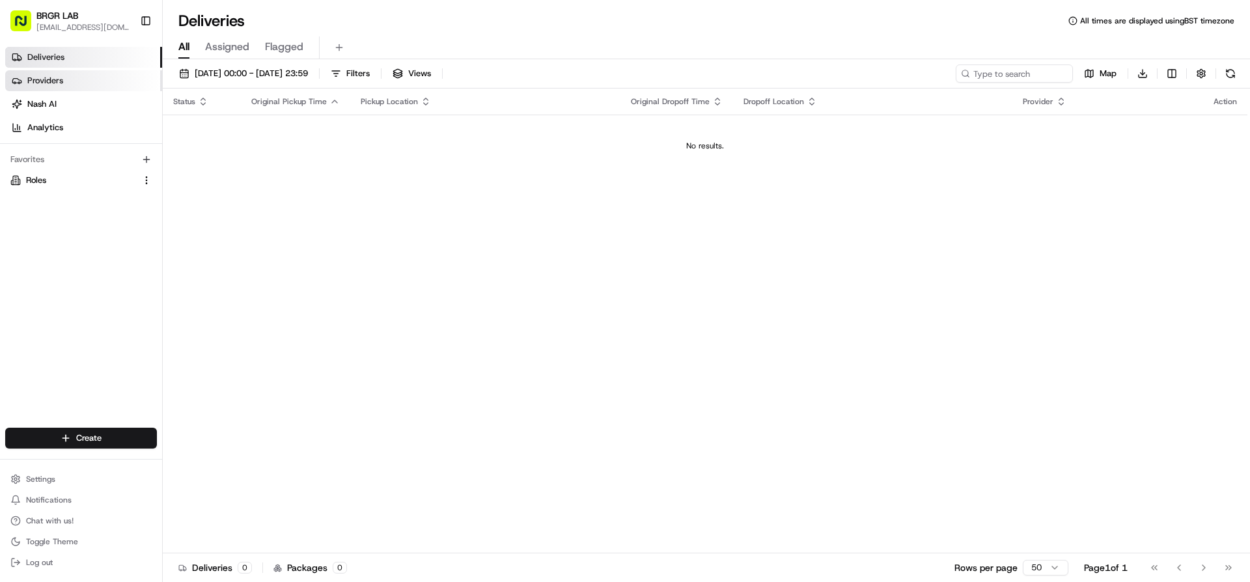 This screenshot has height=582, width=1250. What do you see at coordinates (56, 195) in the screenshot?
I see `a: 📗Knowledge Base` at bounding box center [56, 195].